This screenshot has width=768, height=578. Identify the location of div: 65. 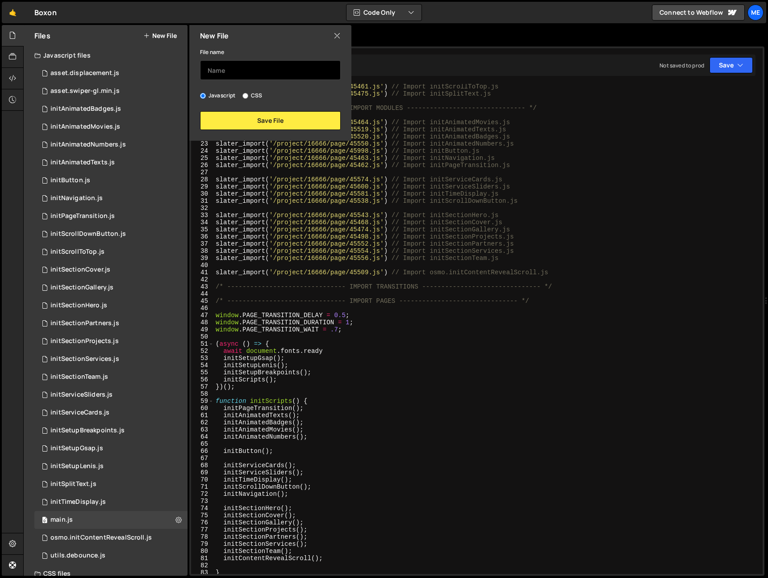
(202, 444).